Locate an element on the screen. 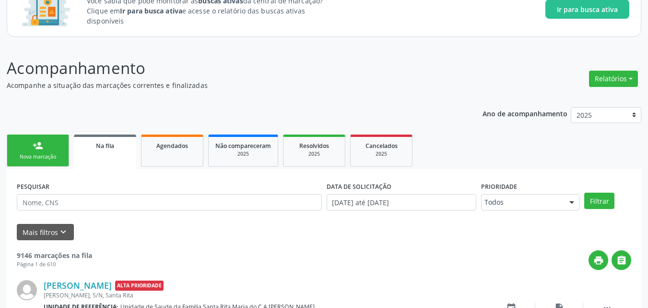  div: Página 1 de 610 is located at coordinates (54, 264).